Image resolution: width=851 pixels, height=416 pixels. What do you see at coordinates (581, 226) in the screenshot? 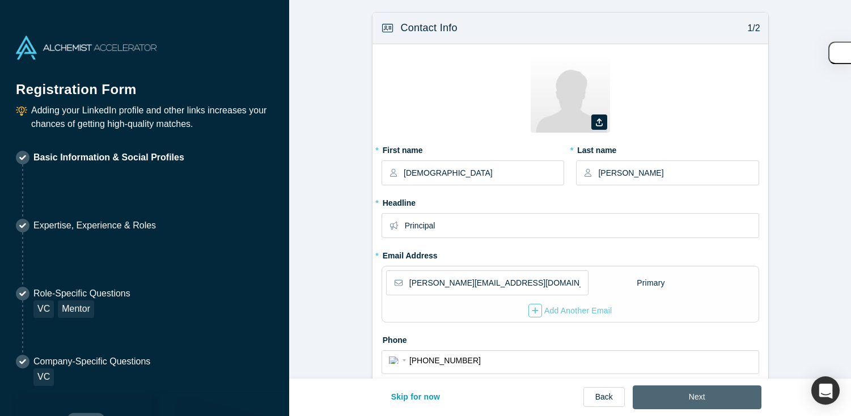
I see `input: Partner, CEO` at bounding box center [581, 226].